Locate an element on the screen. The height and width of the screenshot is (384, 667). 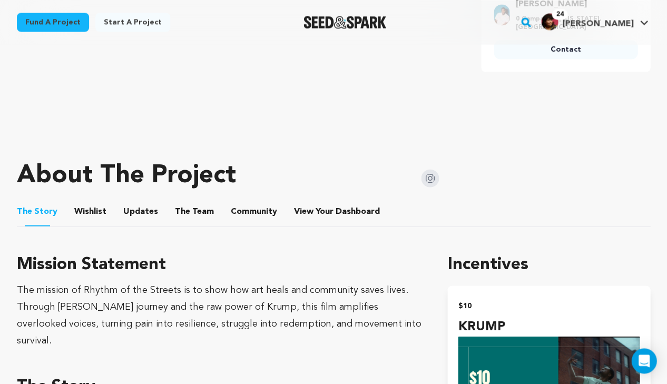
a: Start a project is located at coordinates (133, 22).